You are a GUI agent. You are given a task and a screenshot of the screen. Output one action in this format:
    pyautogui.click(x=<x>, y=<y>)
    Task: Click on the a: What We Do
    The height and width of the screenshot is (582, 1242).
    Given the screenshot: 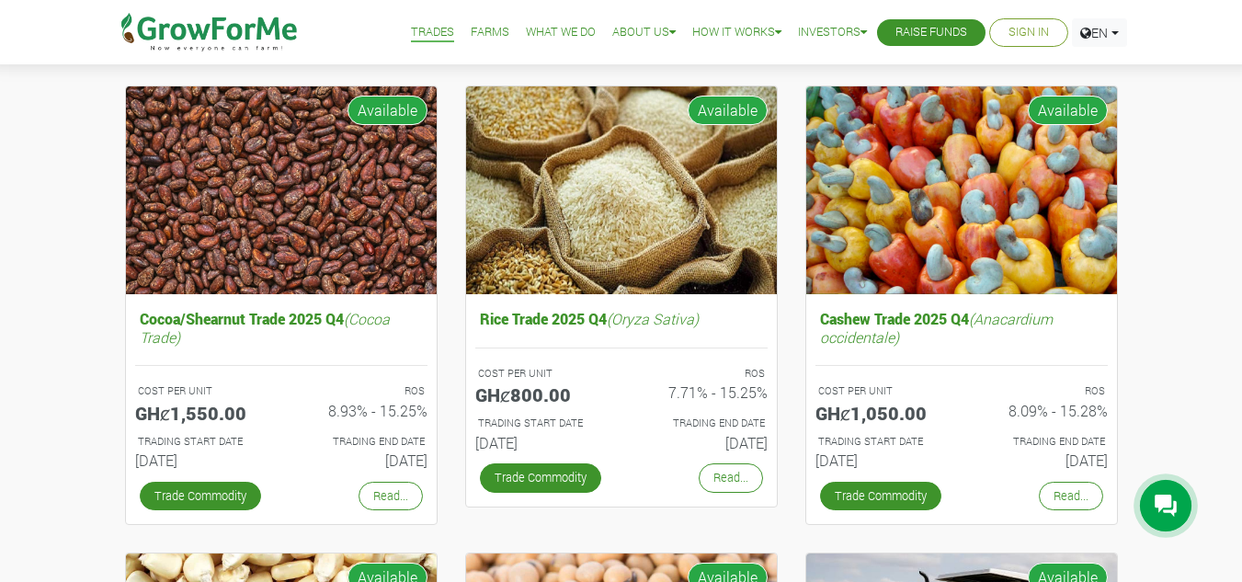 What is the action you would take?
    pyautogui.click(x=561, y=32)
    